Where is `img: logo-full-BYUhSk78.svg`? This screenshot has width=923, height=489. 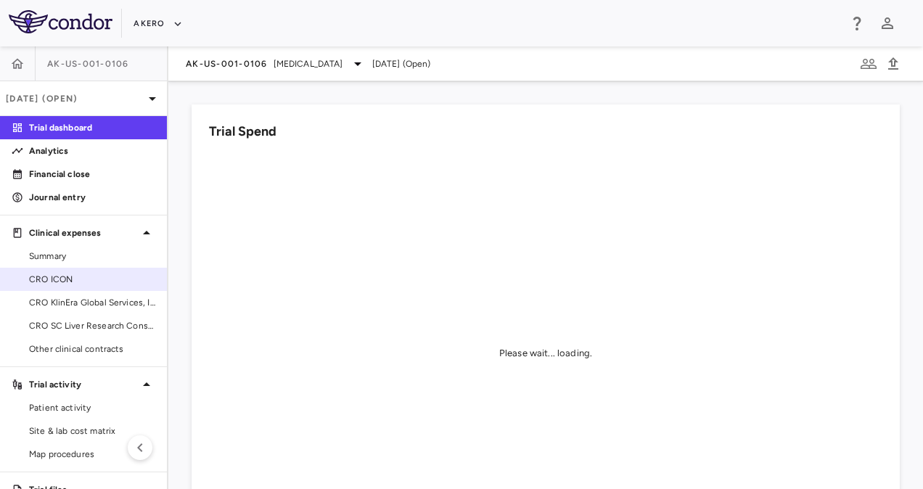
img: logo-full-BYUhSk78.svg is located at coordinates (60, 22).